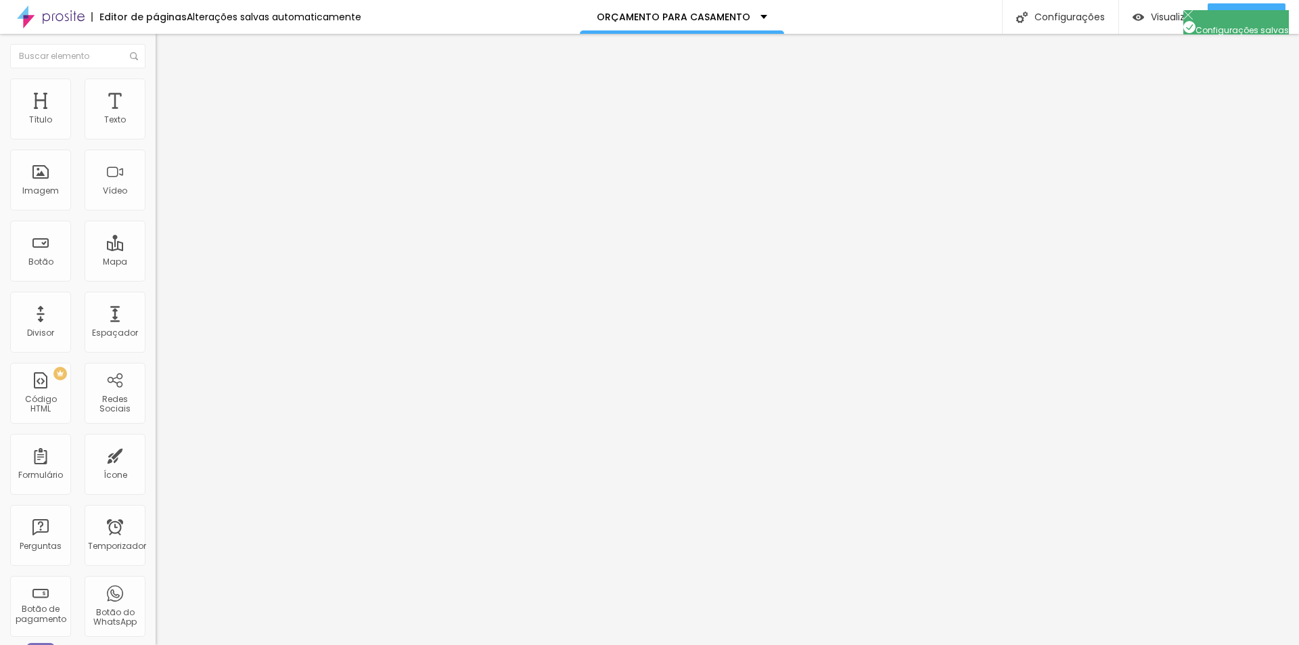 The image size is (1299, 645). Describe the element at coordinates (41, 261) in the screenshot. I see `font: Botão` at that location.